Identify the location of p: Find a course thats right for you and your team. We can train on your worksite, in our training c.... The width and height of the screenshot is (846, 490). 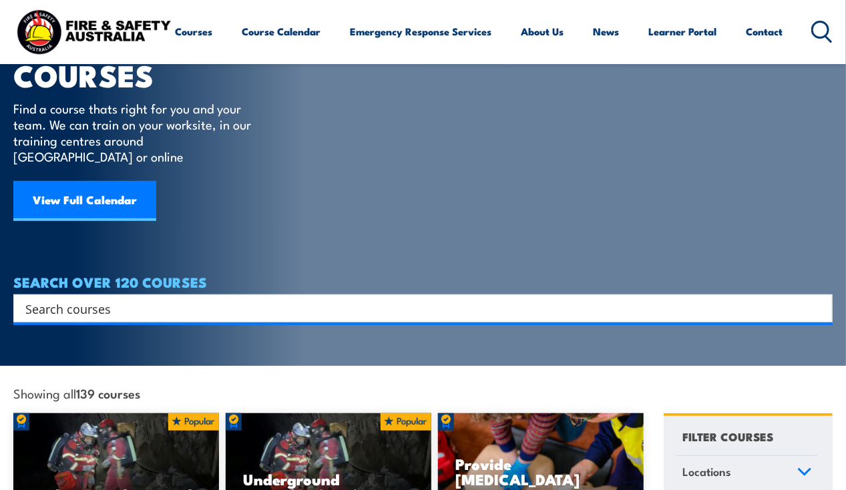
(135, 132).